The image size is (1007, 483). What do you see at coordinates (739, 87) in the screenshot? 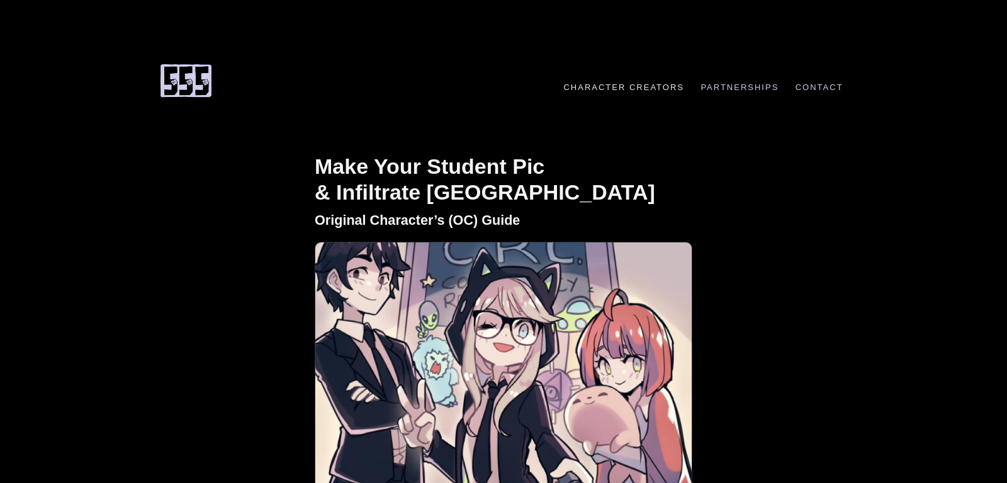
I see `a: Partnerships` at bounding box center [739, 87].